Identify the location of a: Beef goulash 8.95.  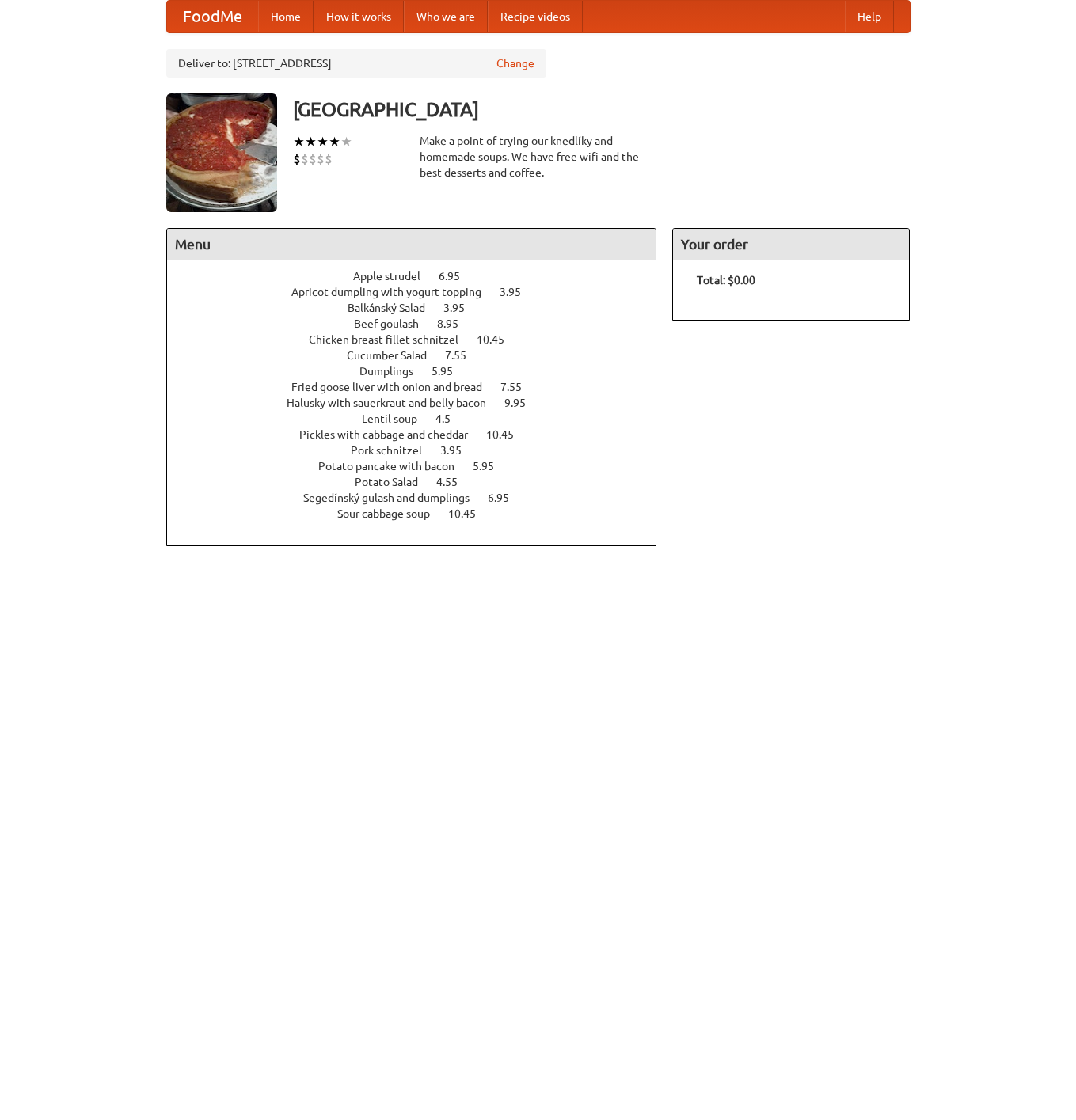
(420, 324).